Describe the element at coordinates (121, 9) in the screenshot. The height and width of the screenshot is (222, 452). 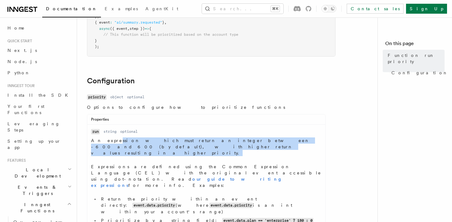
I see `span: Examples` at that location.